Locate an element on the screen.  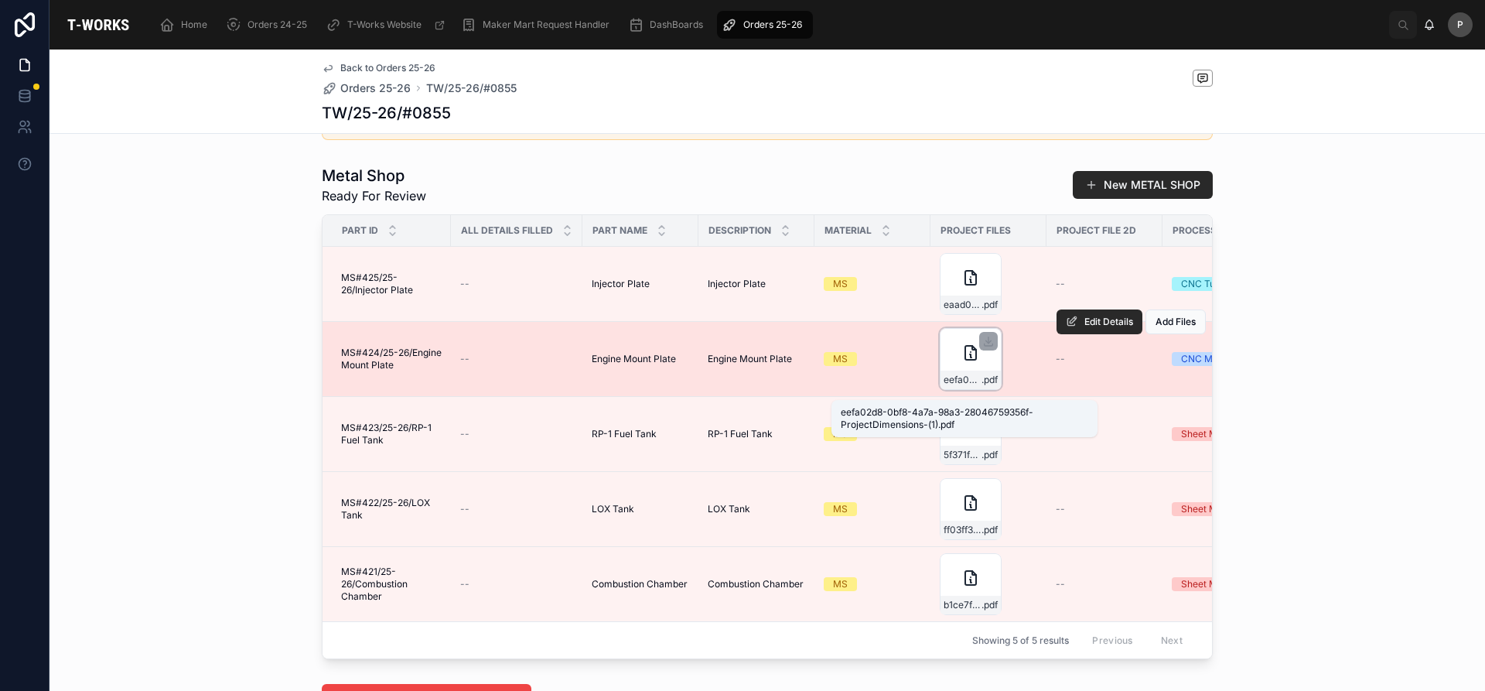
a: Orders 24-25 is located at coordinates (269, 25).